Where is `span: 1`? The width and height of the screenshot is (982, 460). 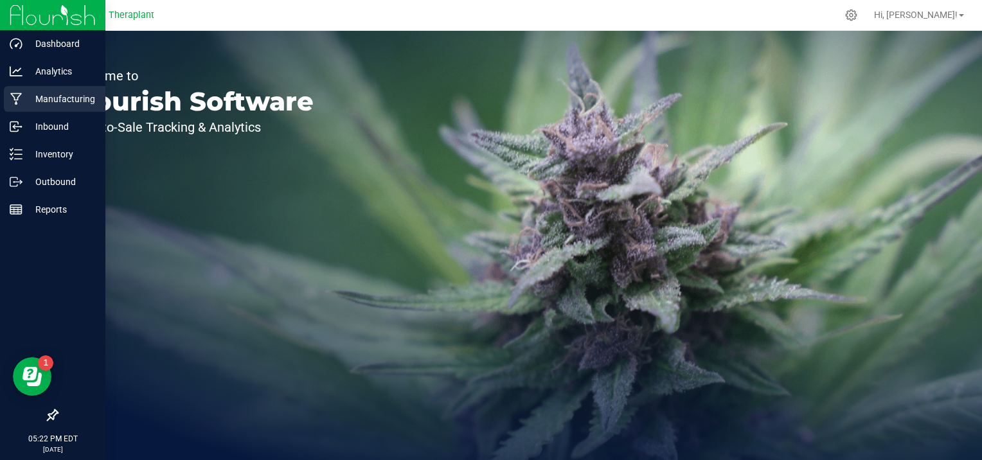 span: 1 is located at coordinates (8, 7).